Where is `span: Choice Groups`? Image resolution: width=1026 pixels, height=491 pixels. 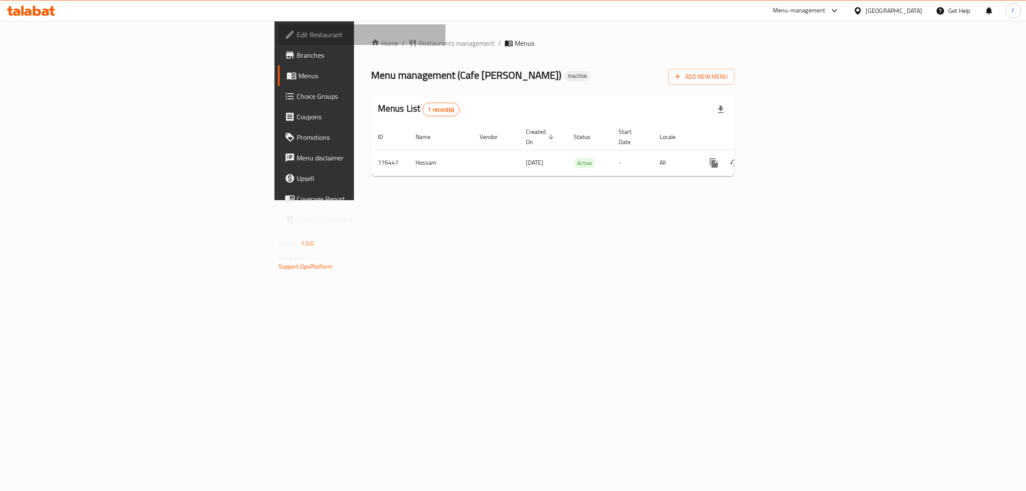
span: Choice Groups is located at coordinates (367, 96).